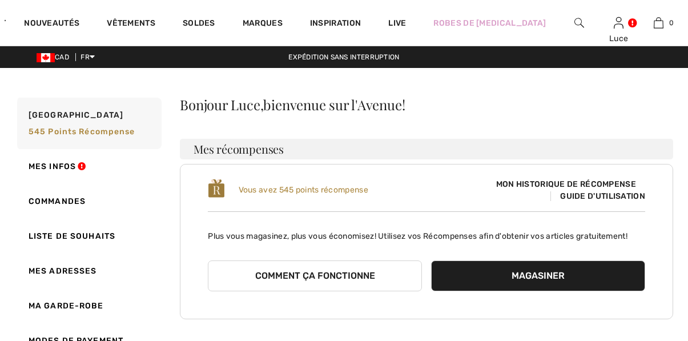  Describe the element at coordinates (131, 24) in the screenshot. I see `a: Vêtements` at that location.